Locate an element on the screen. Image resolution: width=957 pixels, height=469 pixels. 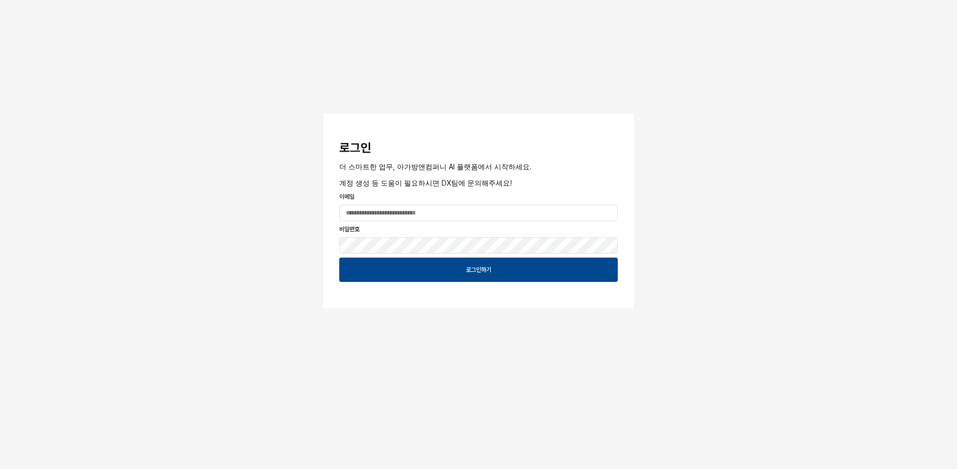
p: 로그인하기 is located at coordinates (479, 270).